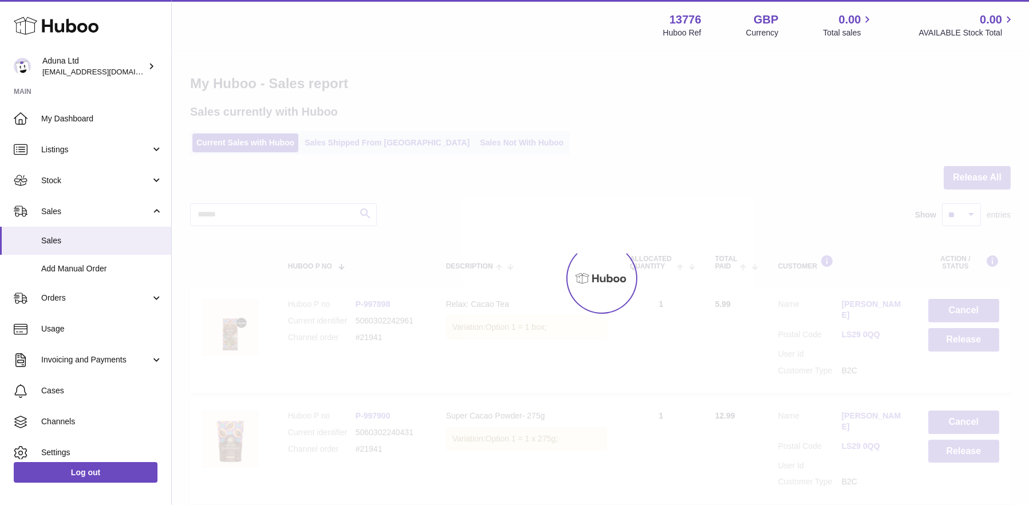  Describe the element at coordinates (102, 391) in the screenshot. I see `span: Cases` at that location.